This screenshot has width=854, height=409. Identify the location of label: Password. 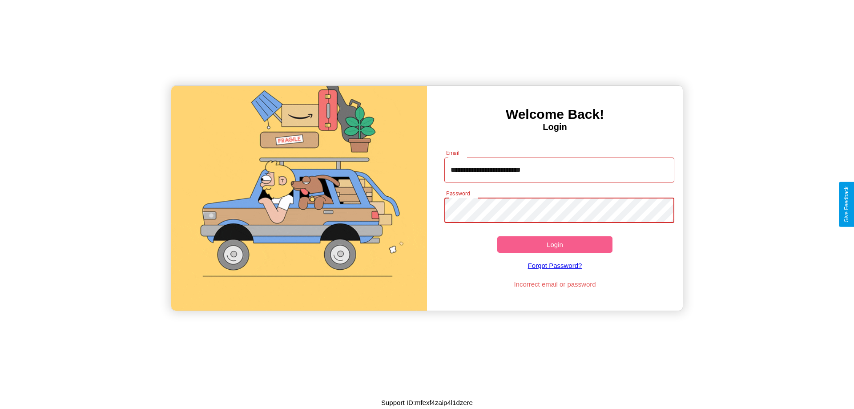
(458, 193).